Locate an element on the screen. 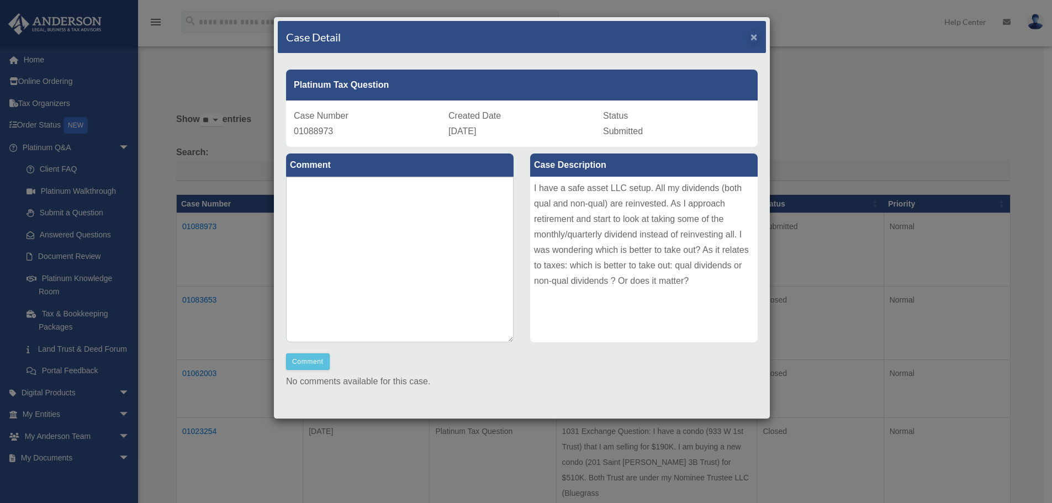 Image resolution: width=1052 pixels, height=503 pixels. span: Created Date is located at coordinates (474, 115).